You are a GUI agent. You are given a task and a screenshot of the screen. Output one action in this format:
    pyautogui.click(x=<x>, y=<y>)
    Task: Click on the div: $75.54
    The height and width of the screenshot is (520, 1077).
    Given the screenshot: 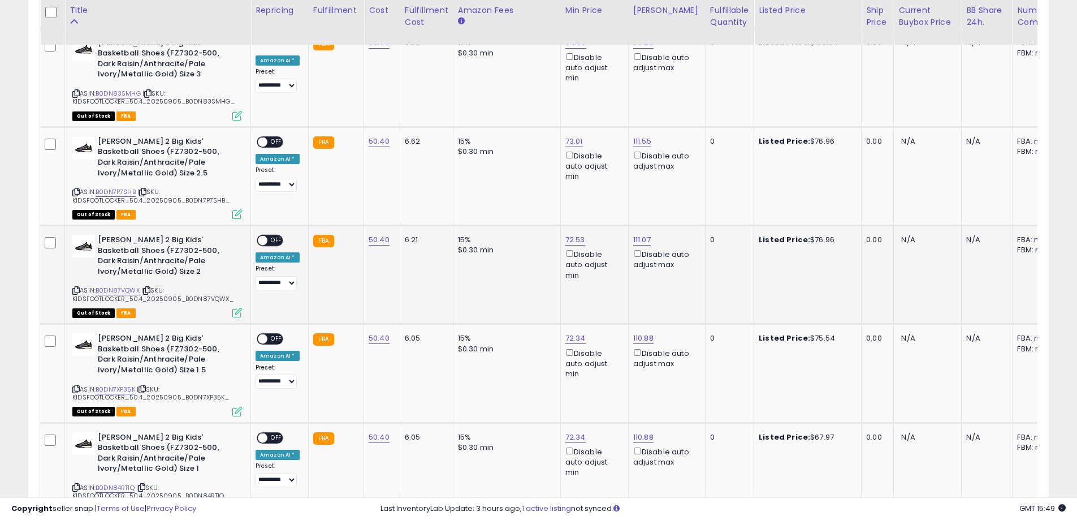 What is the action you would take?
    pyautogui.click(x=806, y=338)
    